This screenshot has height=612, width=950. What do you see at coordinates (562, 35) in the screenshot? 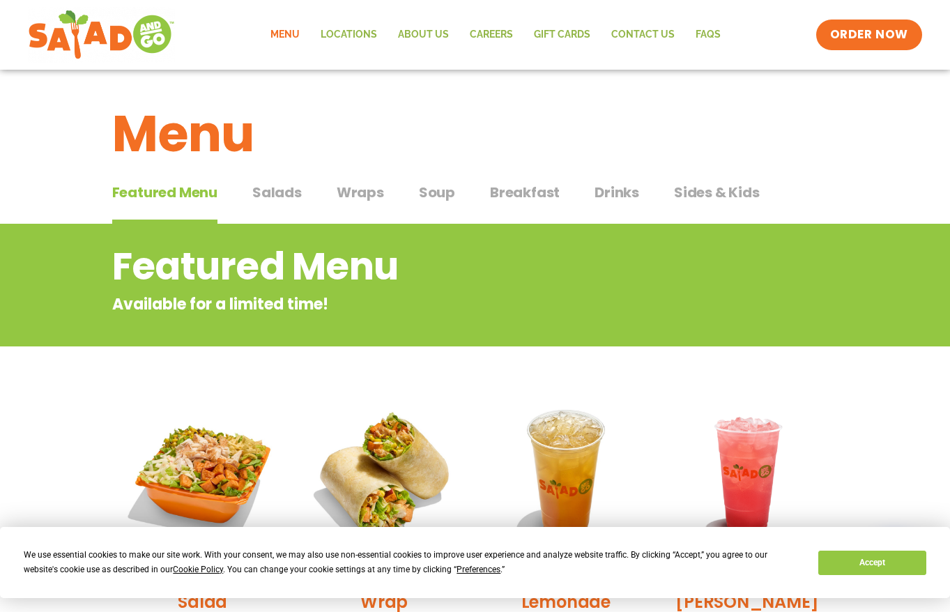
I see `a: GIFT CARDS` at bounding box center [562, 35].